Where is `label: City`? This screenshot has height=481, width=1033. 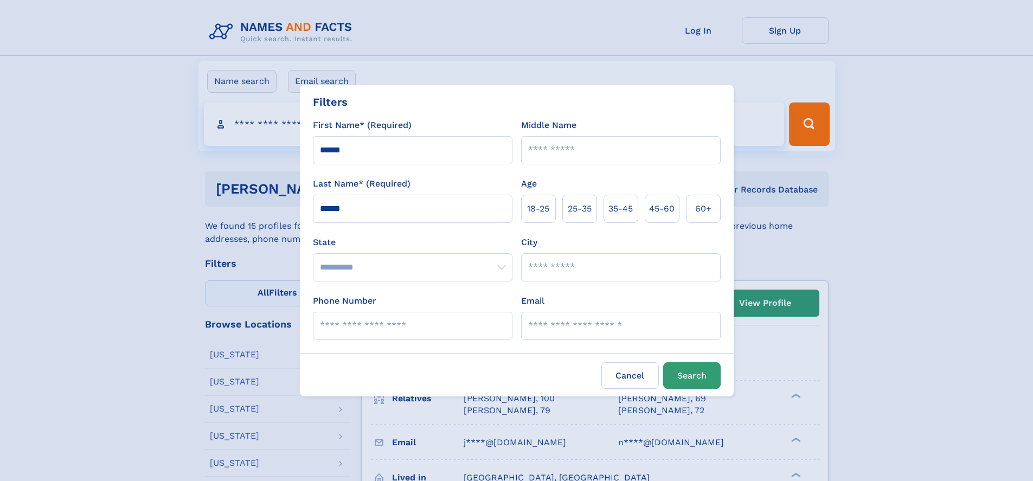
label: City is located at coordinates (529, 242).